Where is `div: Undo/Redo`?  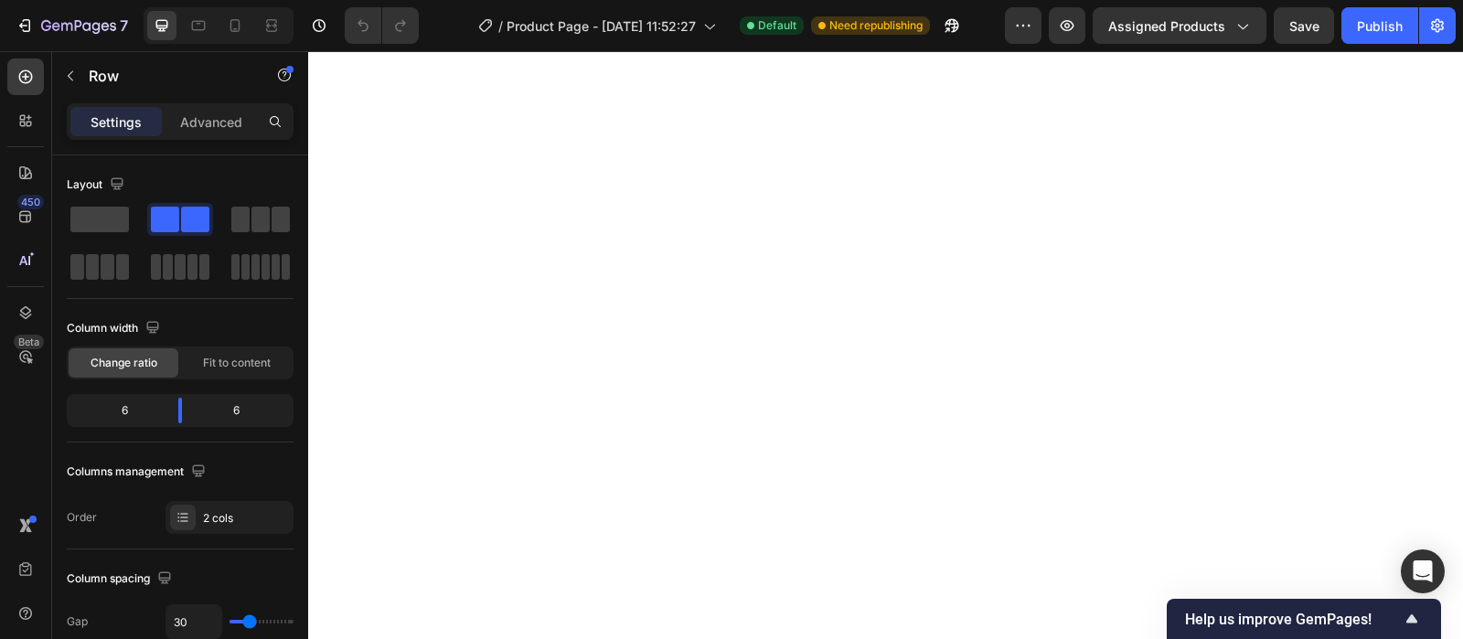 div: Undo/Redo is located at coordinates (381, 26).